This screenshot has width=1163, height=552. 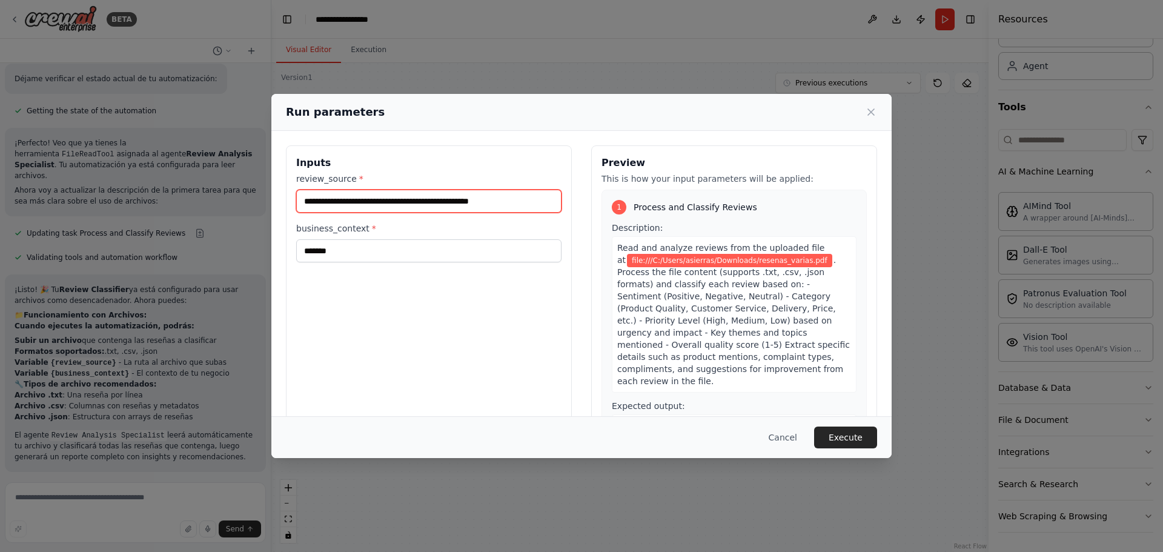 What do you see at coordinates (429, 179) in the screenshot?
I see `label: review_source` at bounding box center [429, 179].